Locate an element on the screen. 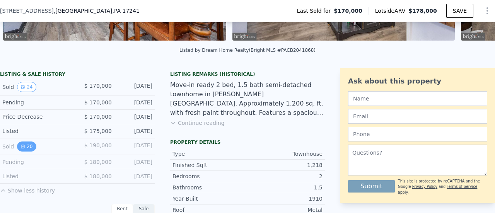 This screenshot has height=213, width=495. span: , PA 17241 is located at coordinates (126, 11).